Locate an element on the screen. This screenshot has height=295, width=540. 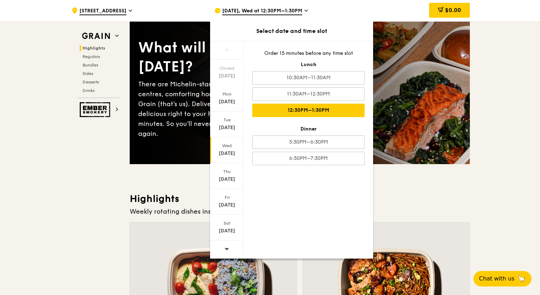
span: Drinks is located at coordinates (89, 91).